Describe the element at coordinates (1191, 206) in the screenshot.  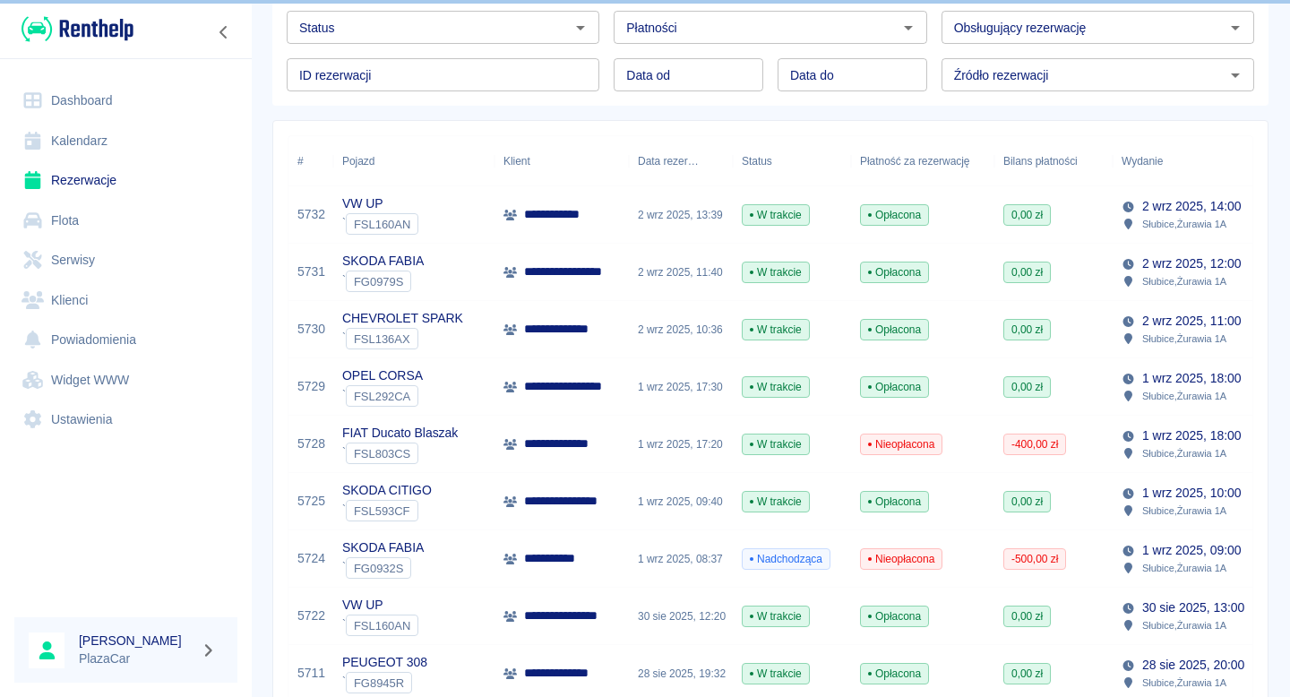
I see `p: 2 wrz 2025, 14:00` at that location.